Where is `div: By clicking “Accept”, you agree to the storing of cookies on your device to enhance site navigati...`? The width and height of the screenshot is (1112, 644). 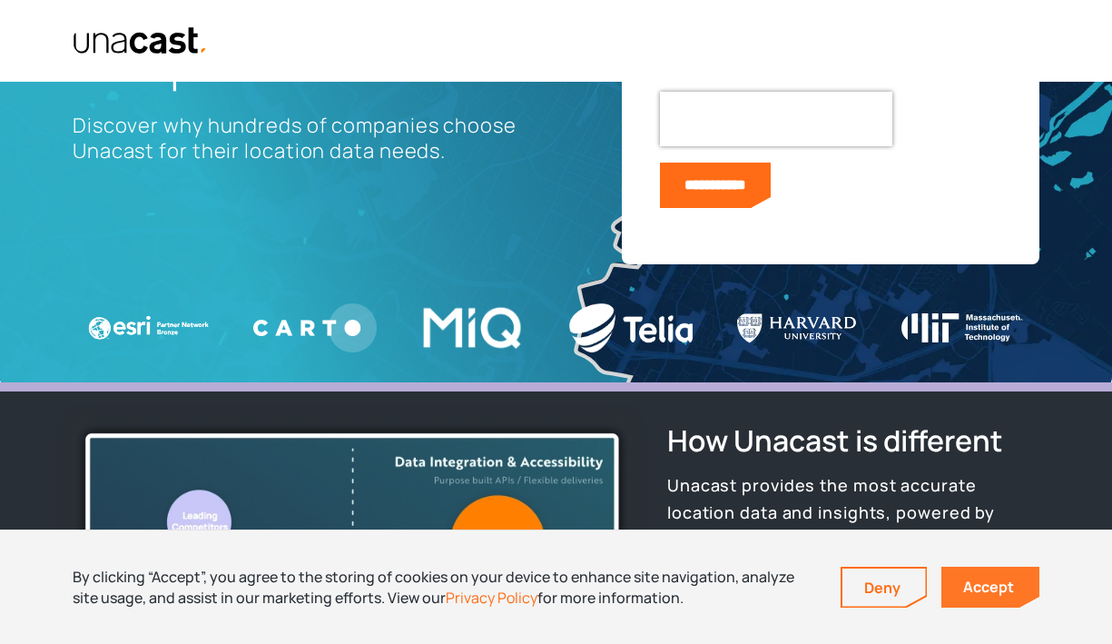 div: By clicking “Accept”, you agree to the storing of cookies on your device to enhance site navigati... is located at coordinates (443, 587).